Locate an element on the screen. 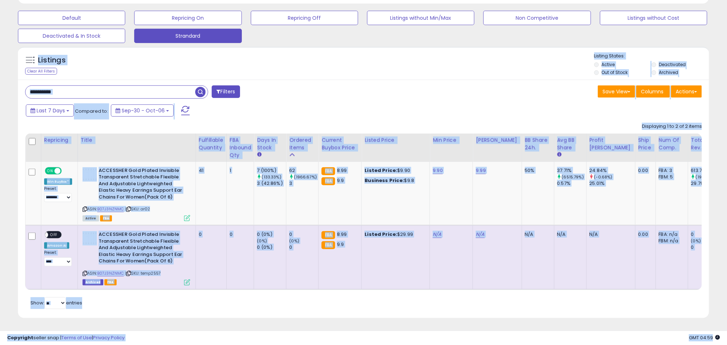  div: 613.71 is located at coordinates (706, 170).